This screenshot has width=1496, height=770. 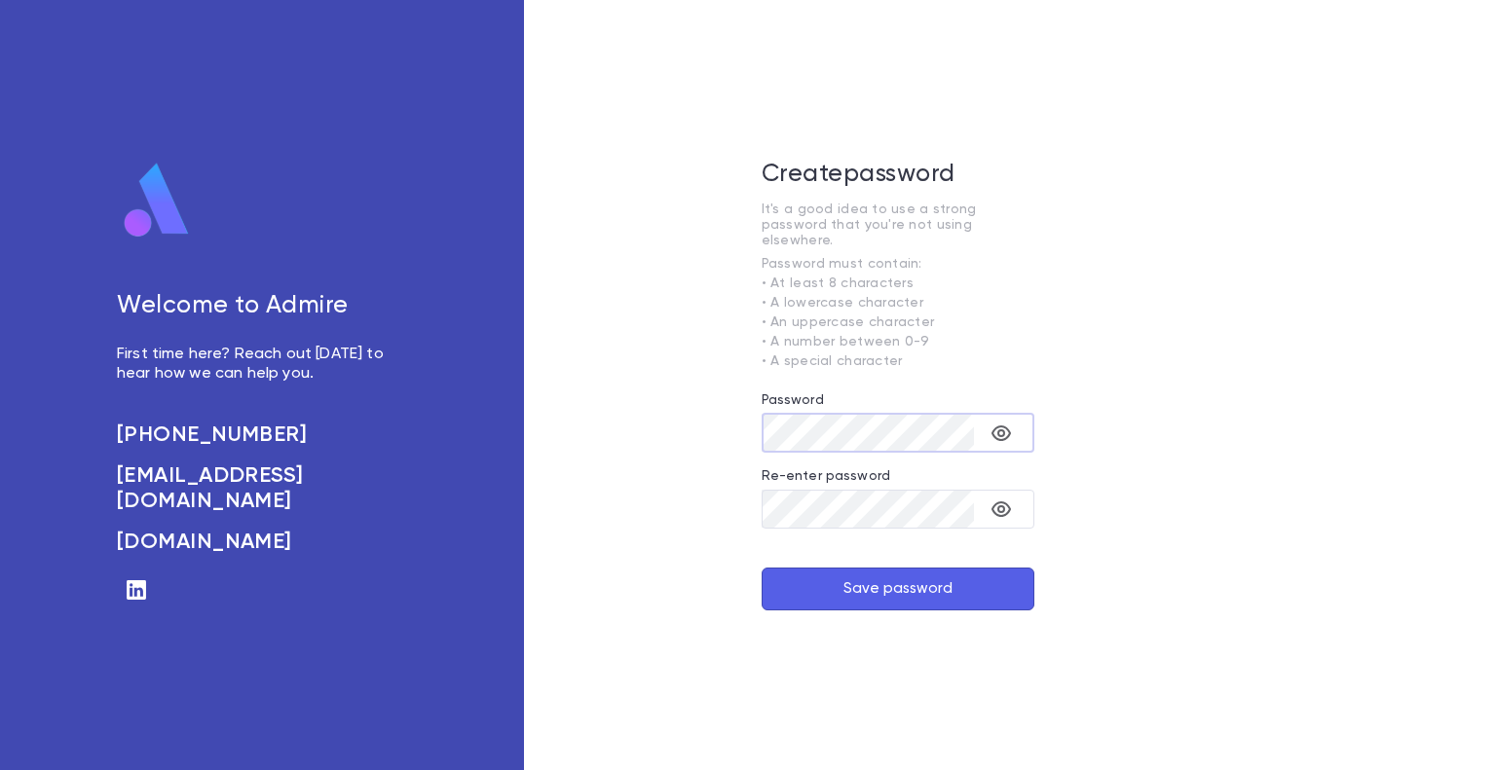 What do you see at coordinates (898, 175) in the screenshot?
I see `h5: Create password` at bounding box center [898, 175].